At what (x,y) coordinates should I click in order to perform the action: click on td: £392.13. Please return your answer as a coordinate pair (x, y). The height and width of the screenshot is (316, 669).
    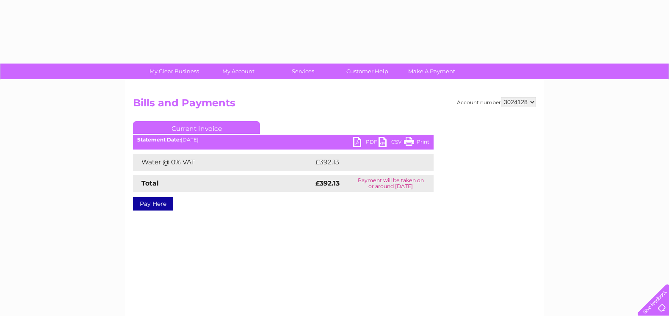
    Looking at the image, I should click on (365, 162).